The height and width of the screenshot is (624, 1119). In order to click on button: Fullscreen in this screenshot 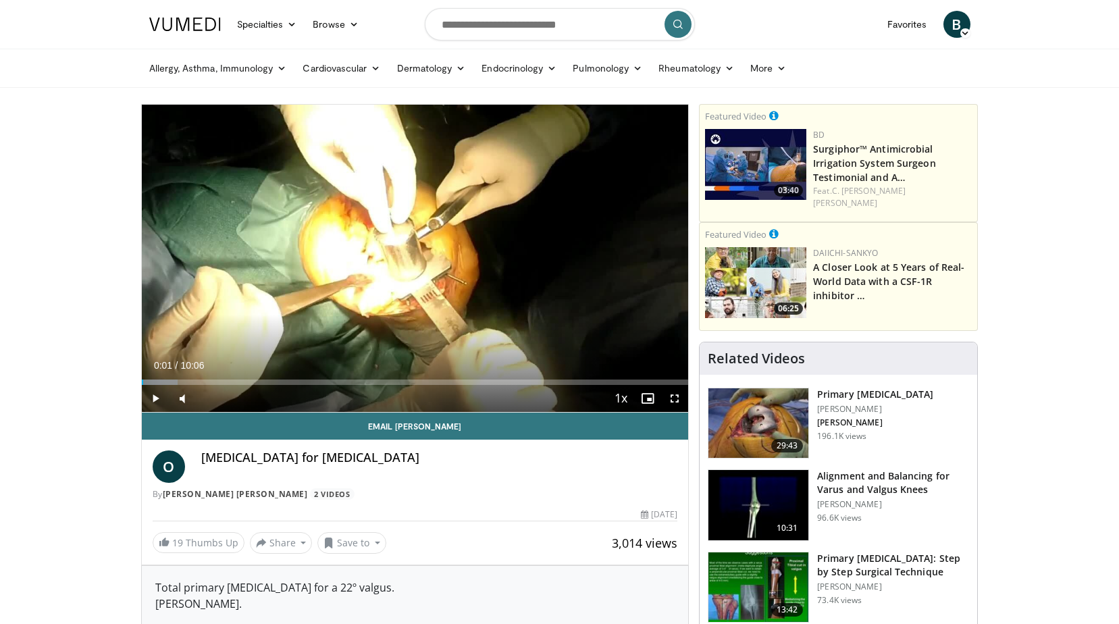, I will do `click(675, 399)`.